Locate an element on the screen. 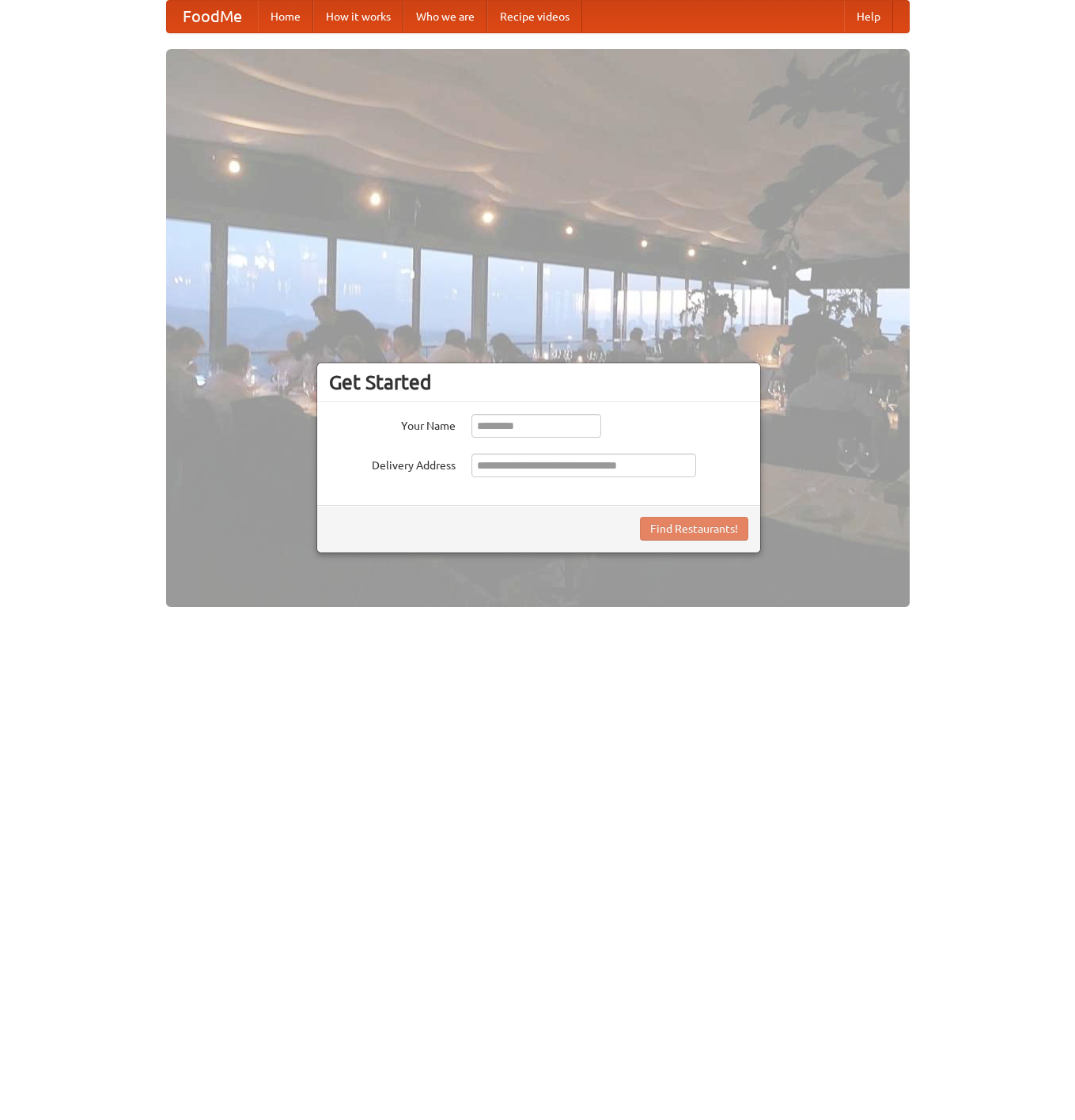 The width and height of the screenshot is (1075, 1120). a: Help is located at coordinates (868, 17).